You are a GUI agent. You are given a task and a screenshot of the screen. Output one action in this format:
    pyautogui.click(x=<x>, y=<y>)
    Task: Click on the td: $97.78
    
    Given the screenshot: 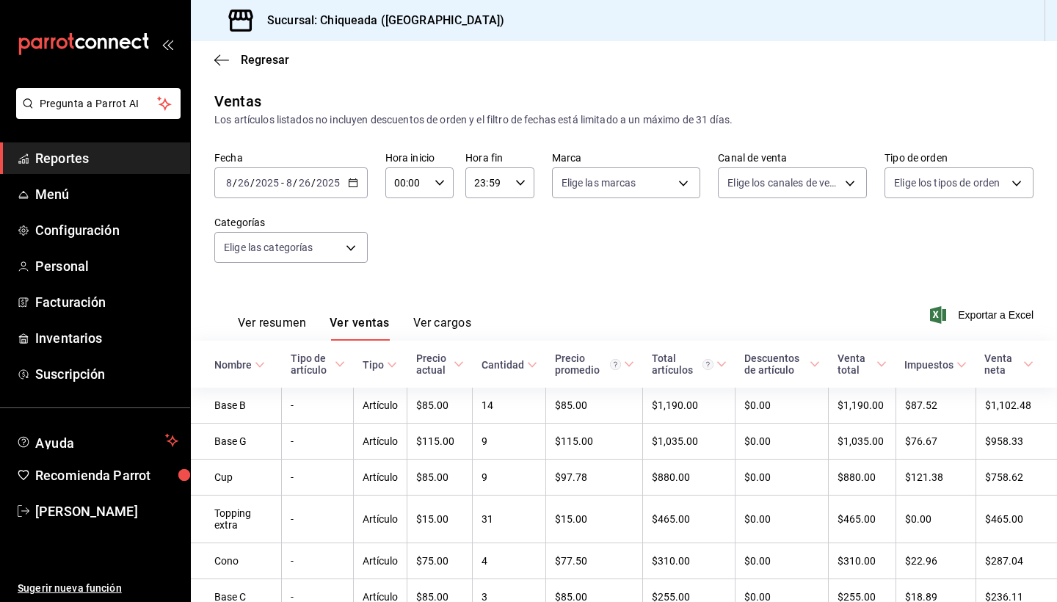 What is the action you would take?
    pyautogui.click(x=595, y=477)
    